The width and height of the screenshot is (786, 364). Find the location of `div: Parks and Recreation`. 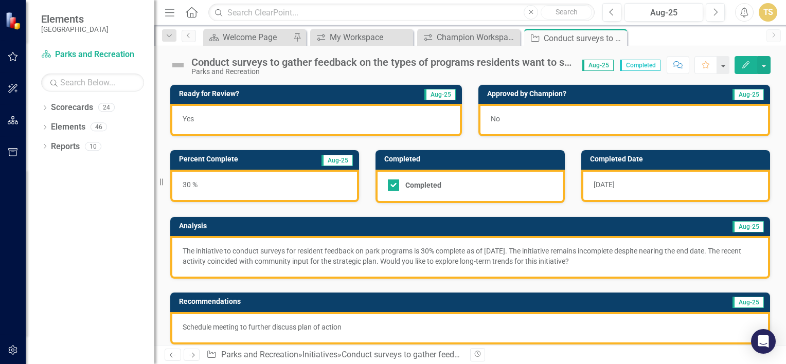

div: Parks and Recreation is located at coordinates (382, 72).